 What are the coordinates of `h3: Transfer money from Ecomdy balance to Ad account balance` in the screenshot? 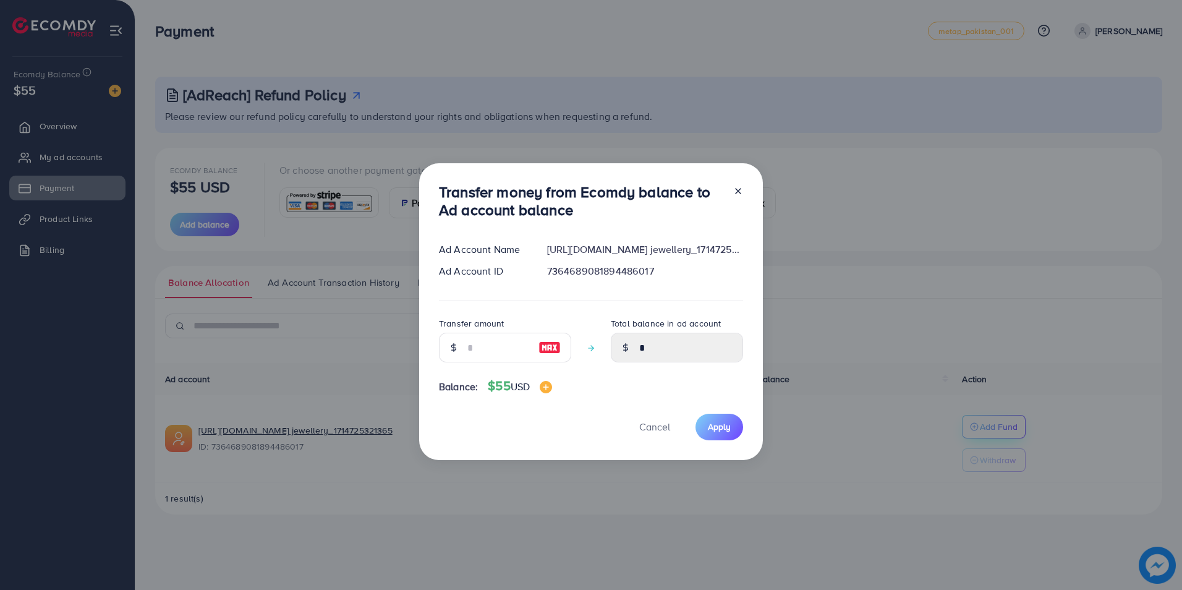 It's located at (581, 201).